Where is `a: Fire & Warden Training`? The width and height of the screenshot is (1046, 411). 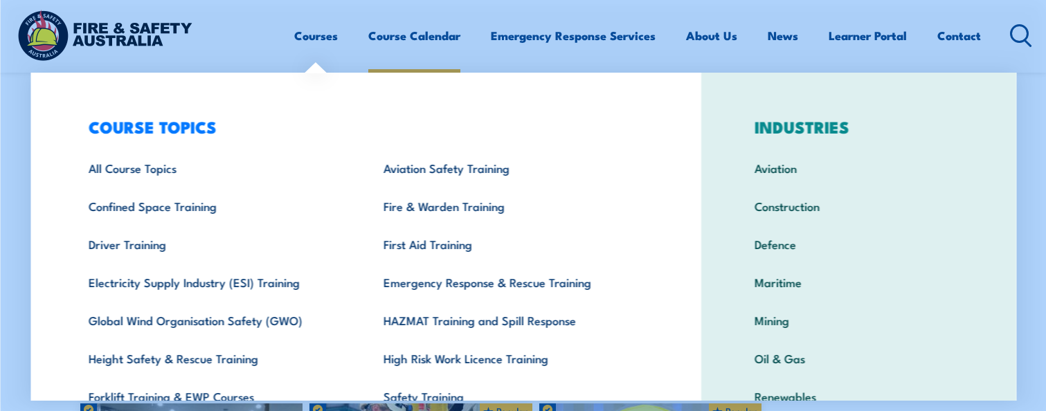
a: Fire & Warden Training is located at coordinates (510, 206).